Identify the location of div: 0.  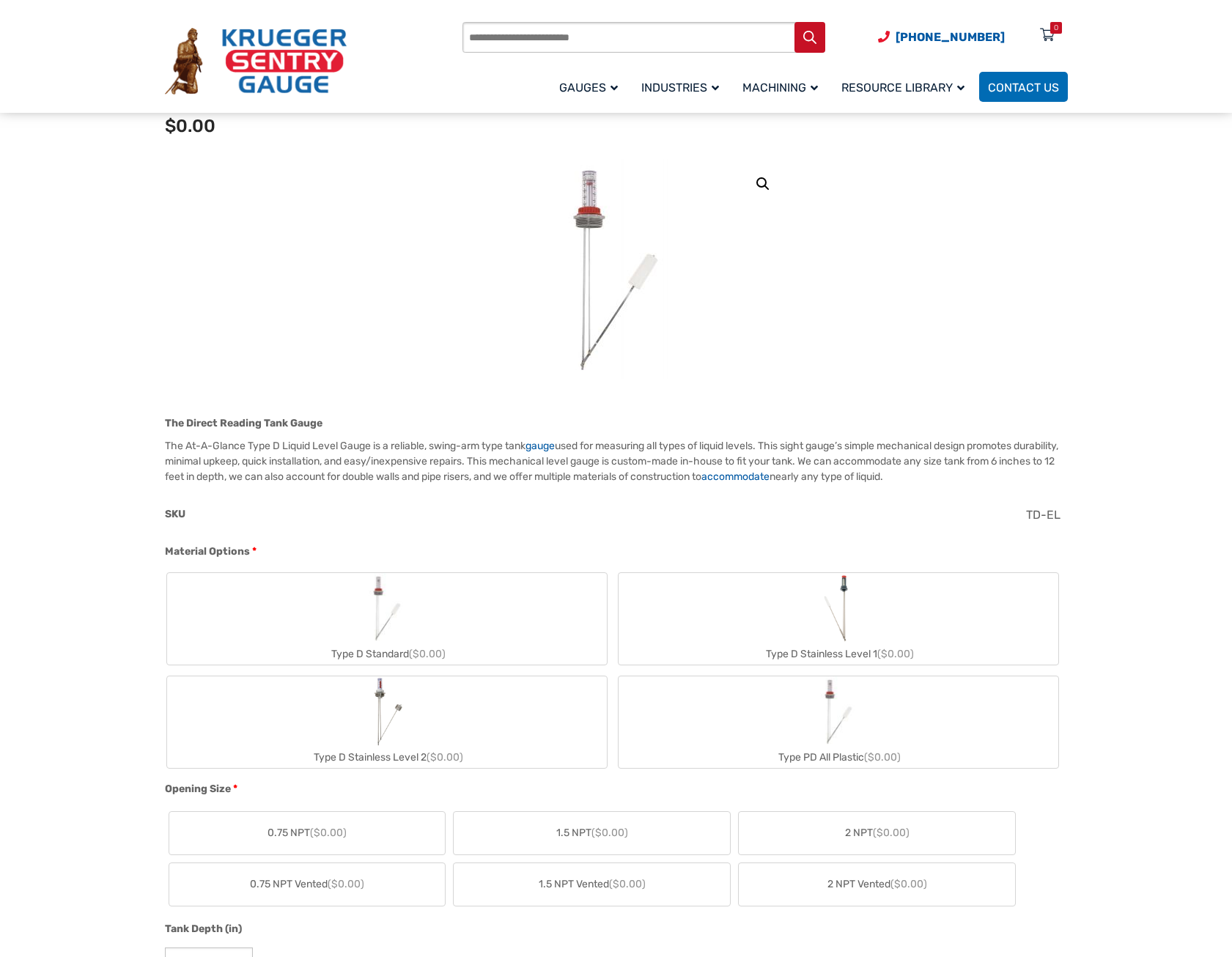
(1056, 28).